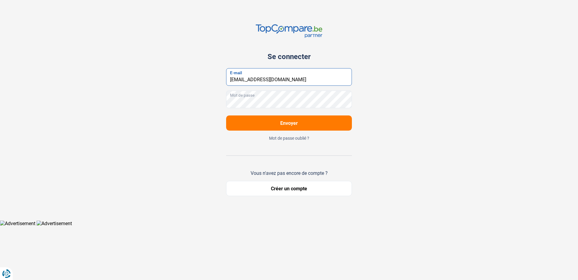  I want to click on img: TopCompare.be, so click(289, 31).